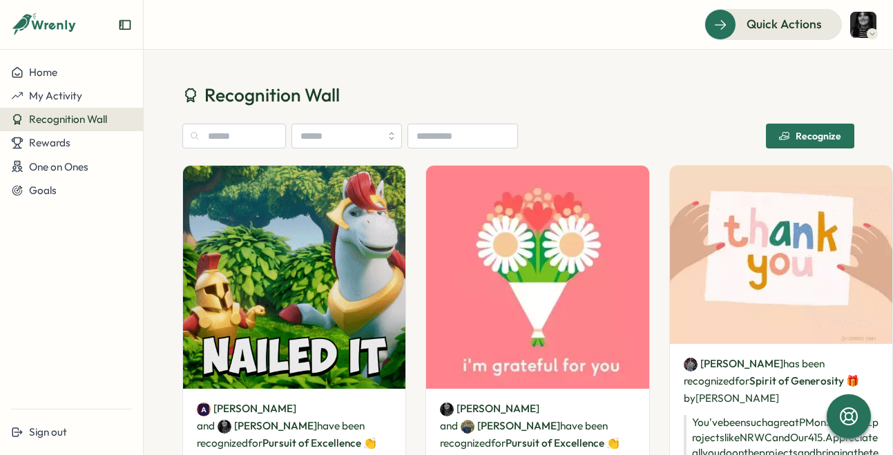  I want to click on button: Quick Actions, so click(772, 24).